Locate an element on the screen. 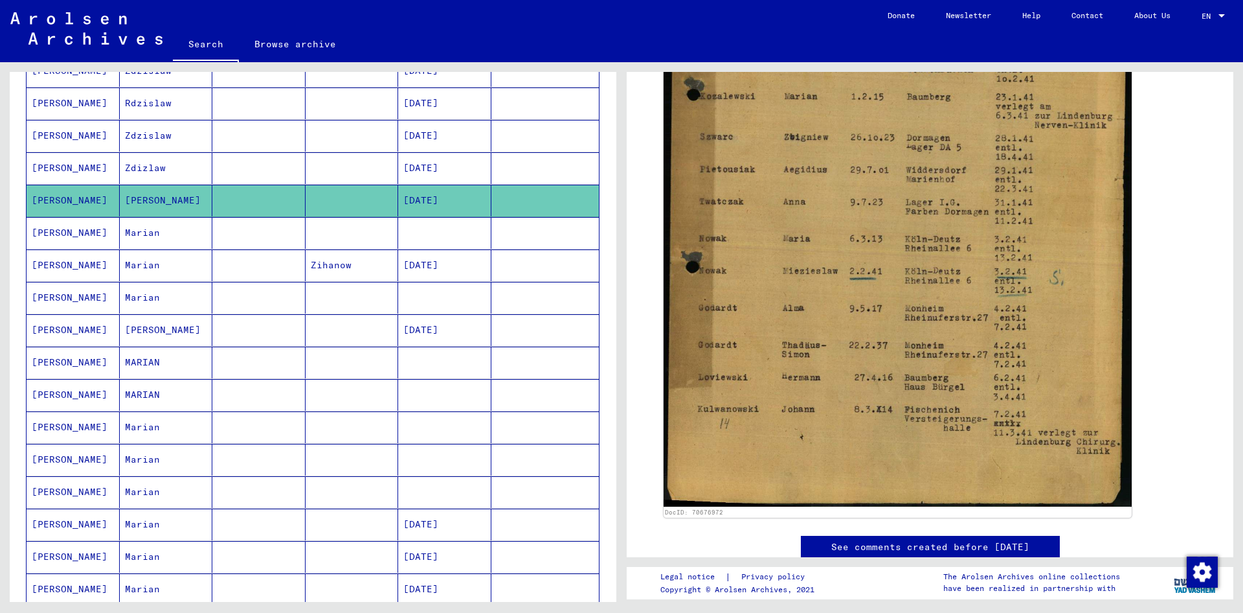 The height and width of the screenshot is (613, 1243). mat-cell: Rdzislaw is located at coordinates (166, 103).